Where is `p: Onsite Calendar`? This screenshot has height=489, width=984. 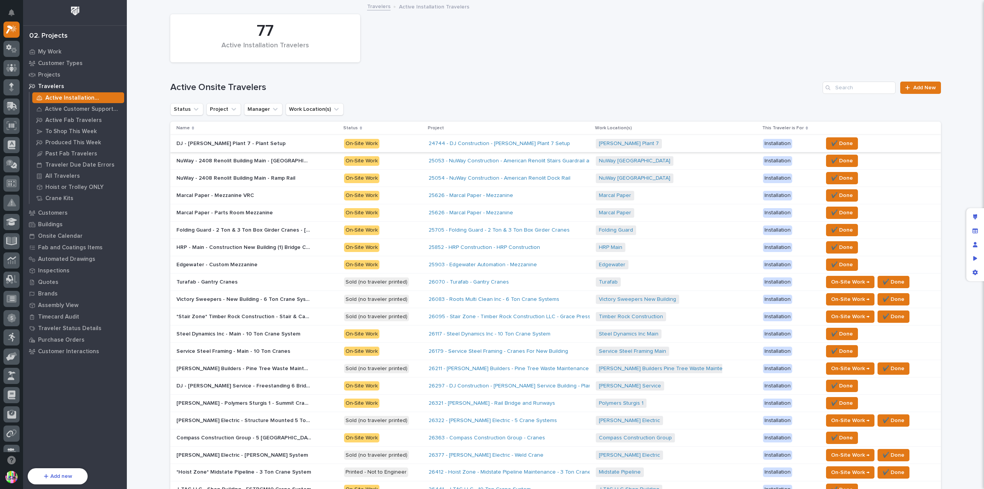 p: Onsite Calendar is located at coordinates (60, 236).